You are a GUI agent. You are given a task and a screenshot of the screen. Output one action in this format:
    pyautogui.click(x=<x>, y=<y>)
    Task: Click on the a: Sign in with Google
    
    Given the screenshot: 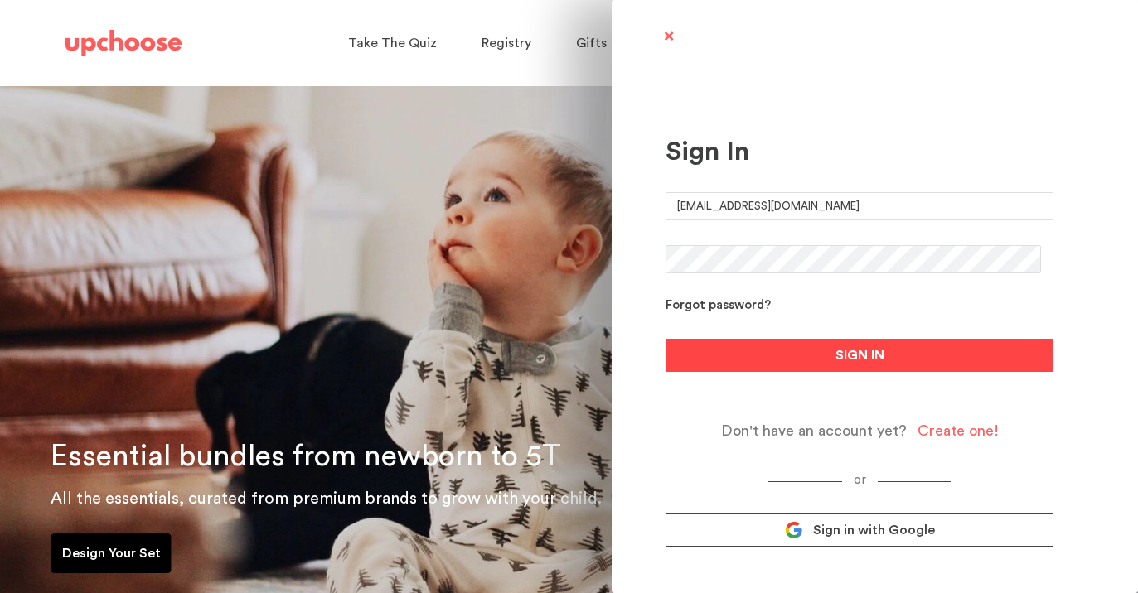 What is the action you would take?
    pyautogui.click(x=859, y=530)
    